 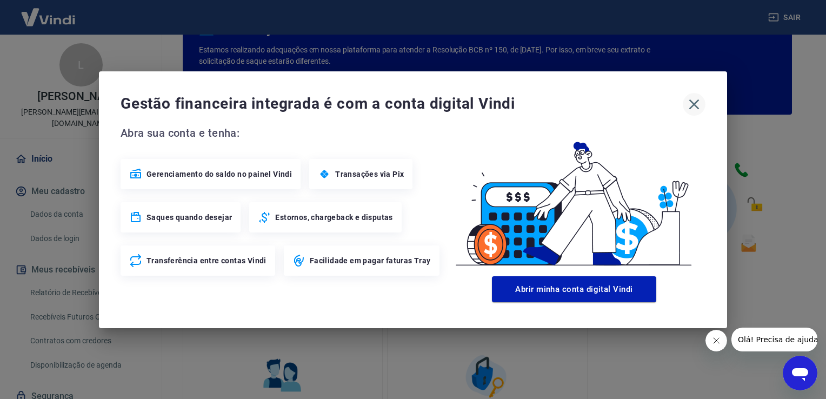 I want to click on span: Transações via Pix, so click(x=369, y=174).